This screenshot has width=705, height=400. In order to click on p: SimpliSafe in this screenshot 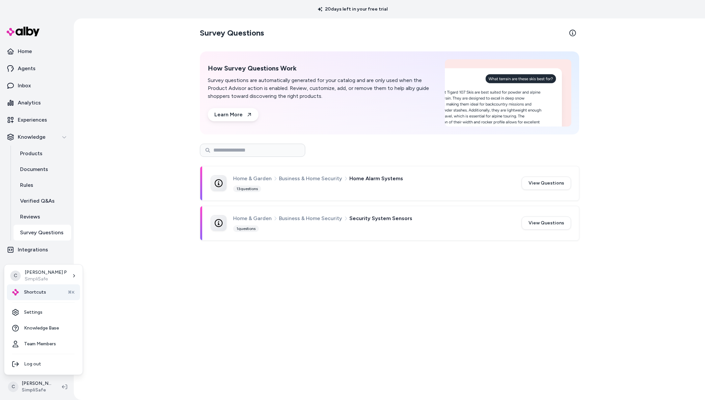, I will do `click(46, 279)`.